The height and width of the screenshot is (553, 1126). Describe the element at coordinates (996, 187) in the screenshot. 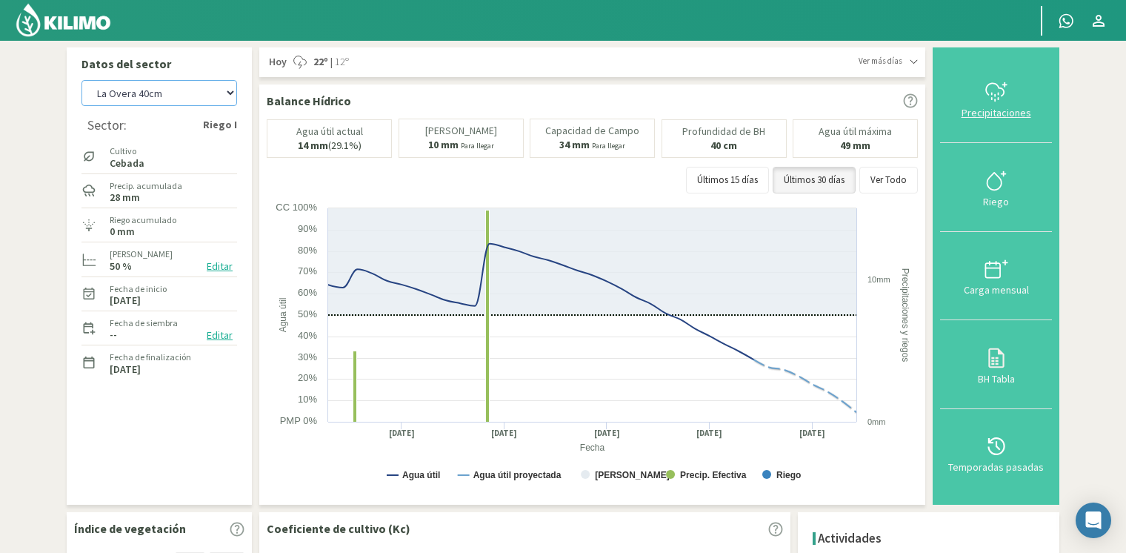

I see `button: Riego` at that location.